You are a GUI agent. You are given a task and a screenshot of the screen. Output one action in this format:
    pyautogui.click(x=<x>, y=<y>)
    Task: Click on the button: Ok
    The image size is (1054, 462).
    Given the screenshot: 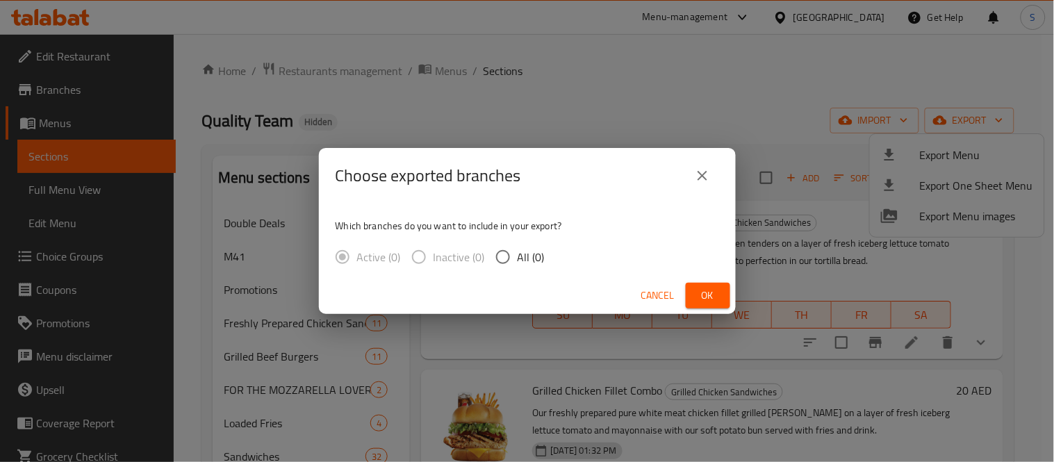 What is the action you would take?
    pyautogui.click(x=708, y=295)
    